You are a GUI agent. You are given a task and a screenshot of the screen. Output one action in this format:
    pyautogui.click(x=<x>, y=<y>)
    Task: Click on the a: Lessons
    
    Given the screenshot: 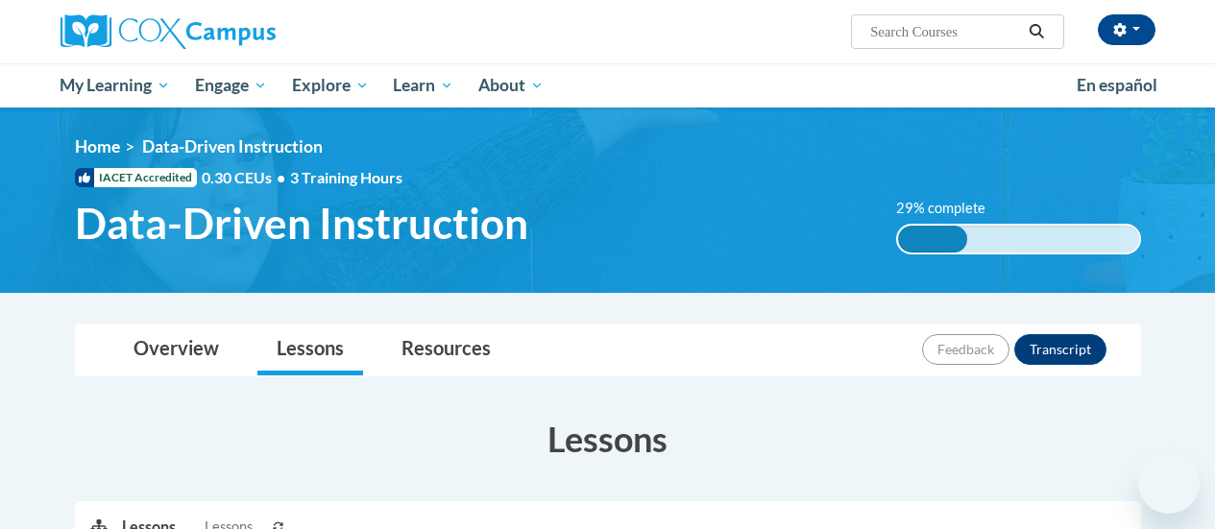 What is the action you would take?
    pyautogui.click(x=310, y=350)
    